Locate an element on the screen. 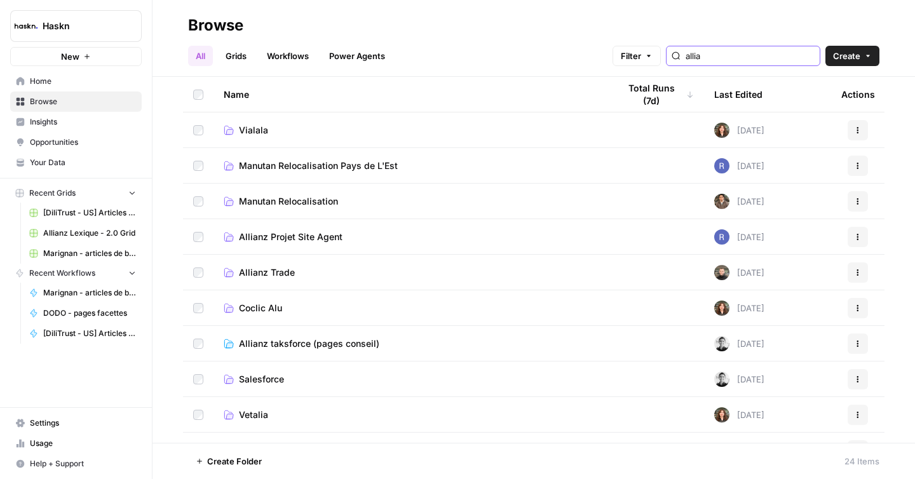 The height and width of the screenshot is (479, 915). a: DODO - pages facettes is located at coordinates (83, 313).